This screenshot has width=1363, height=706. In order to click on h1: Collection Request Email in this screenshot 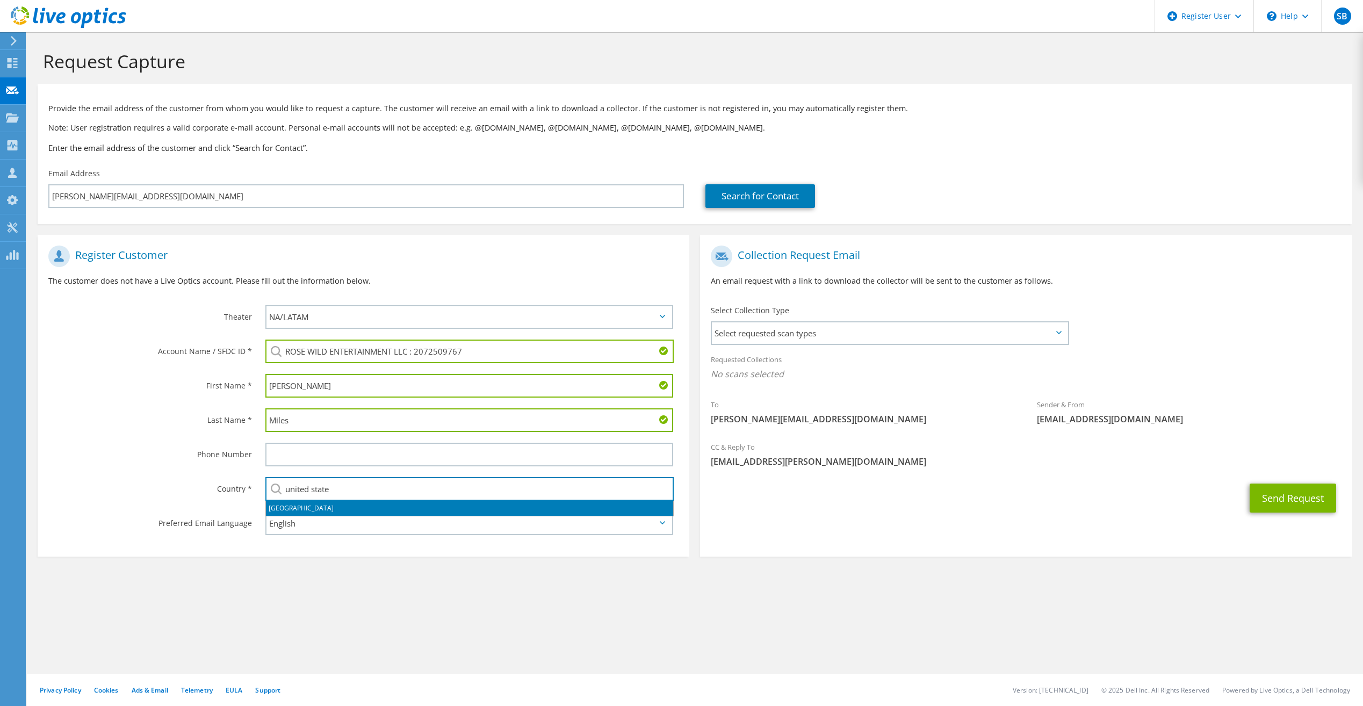, I will do `click(1023, 256)`.